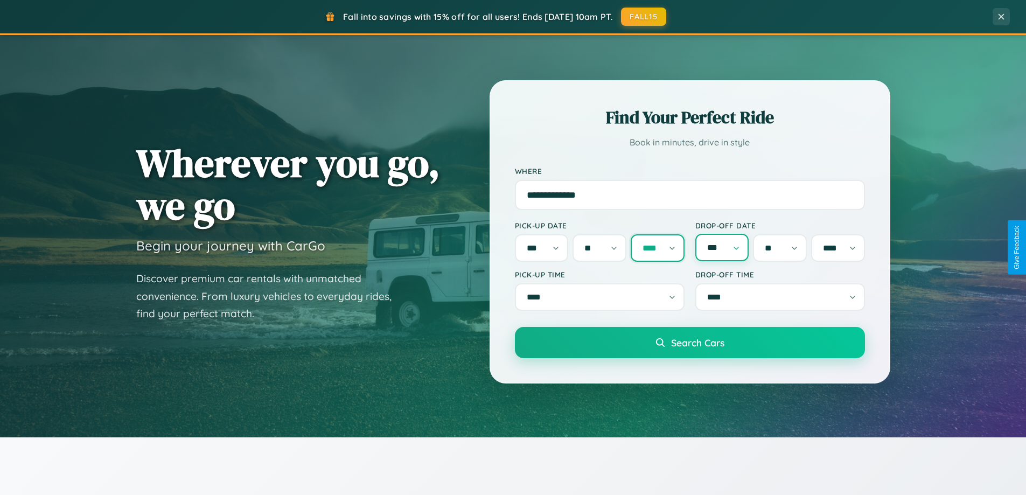 This screenshot has width=1026, height=495. I want to click on p: Discover premium car rentals with unmatched convenience. From luxury vehicles to everyday rides, ..., so click(271, 296).